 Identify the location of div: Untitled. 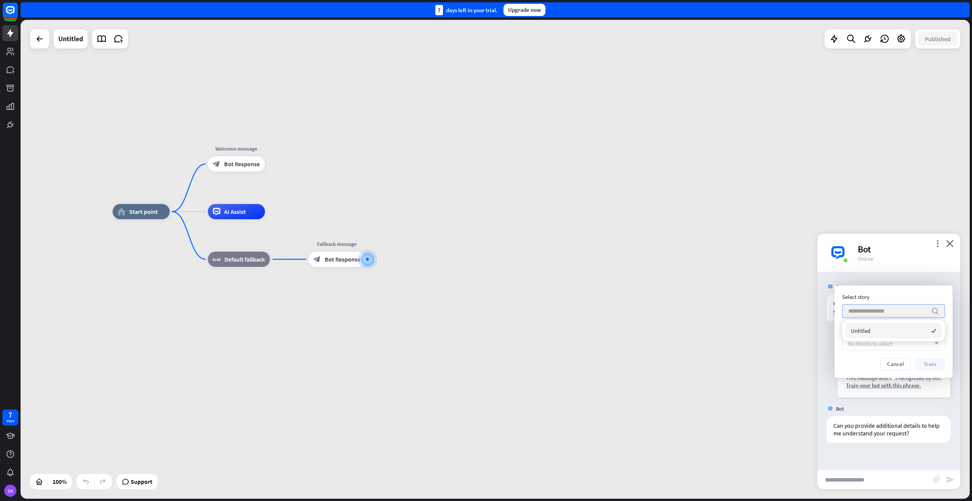
(70, 39).